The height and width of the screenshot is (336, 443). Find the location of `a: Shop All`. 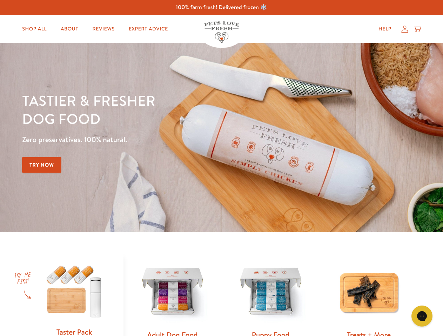

a: Shop All is located at coordinates (34, 29).